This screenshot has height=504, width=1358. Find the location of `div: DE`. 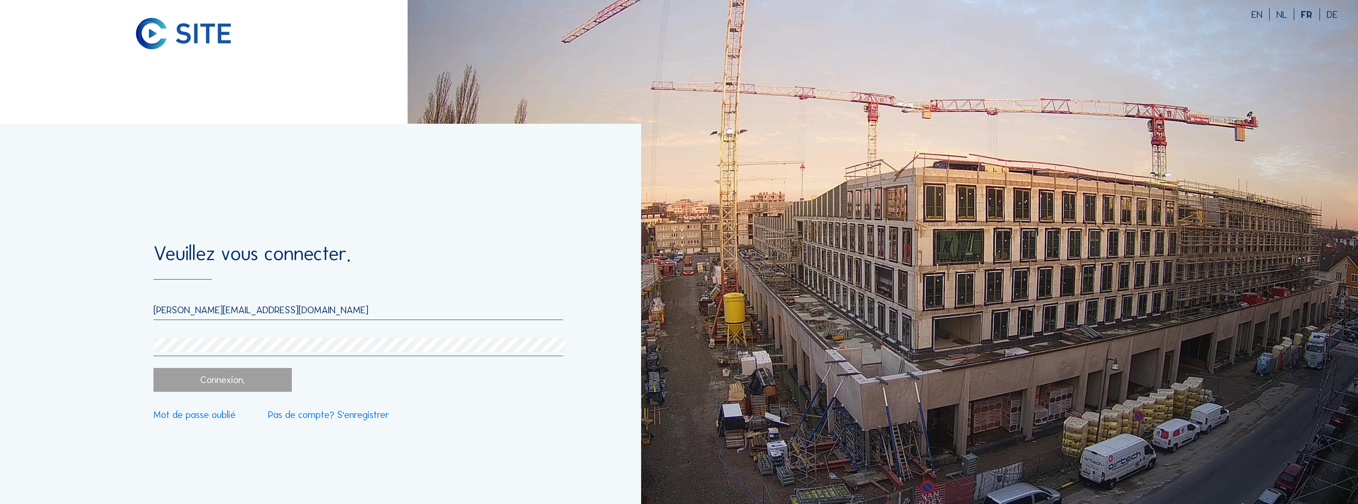

div: DE is located at coordinates (1332, 15).